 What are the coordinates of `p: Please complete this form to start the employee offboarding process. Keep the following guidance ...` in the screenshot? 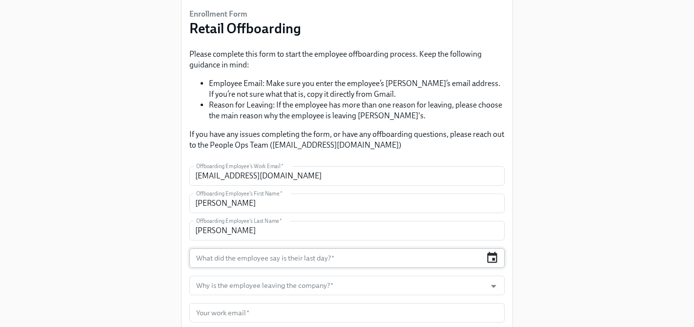 It's located at (347, 60).